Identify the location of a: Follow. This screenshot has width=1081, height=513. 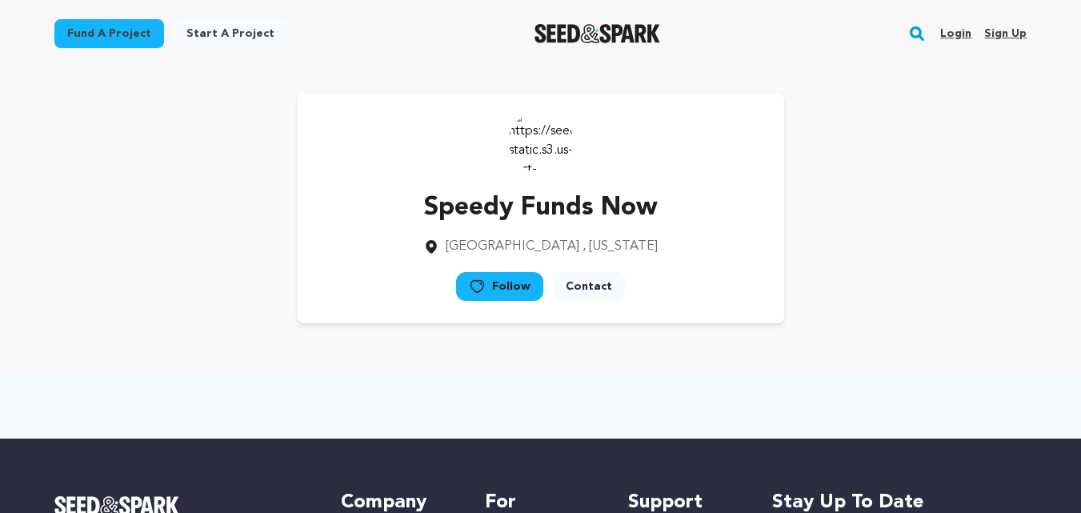
(499, 286).